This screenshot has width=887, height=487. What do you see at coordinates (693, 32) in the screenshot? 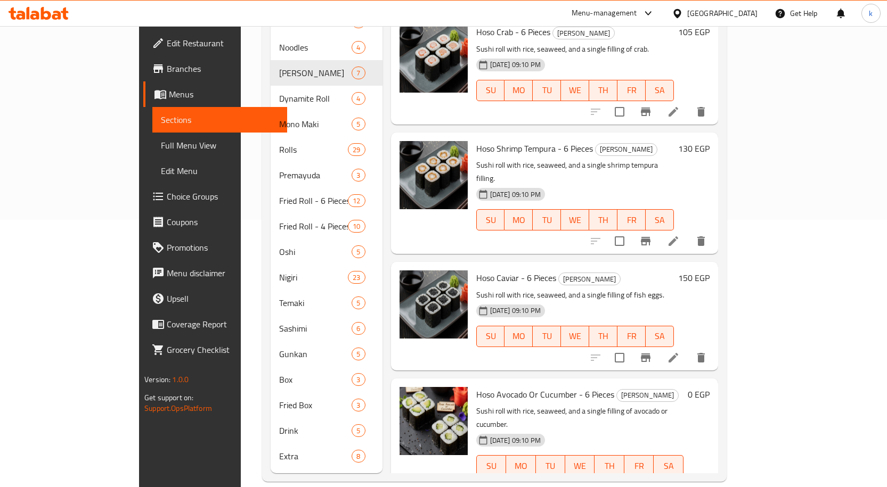
I see `h6: 105 EGP` at bounding box center [693, 32].